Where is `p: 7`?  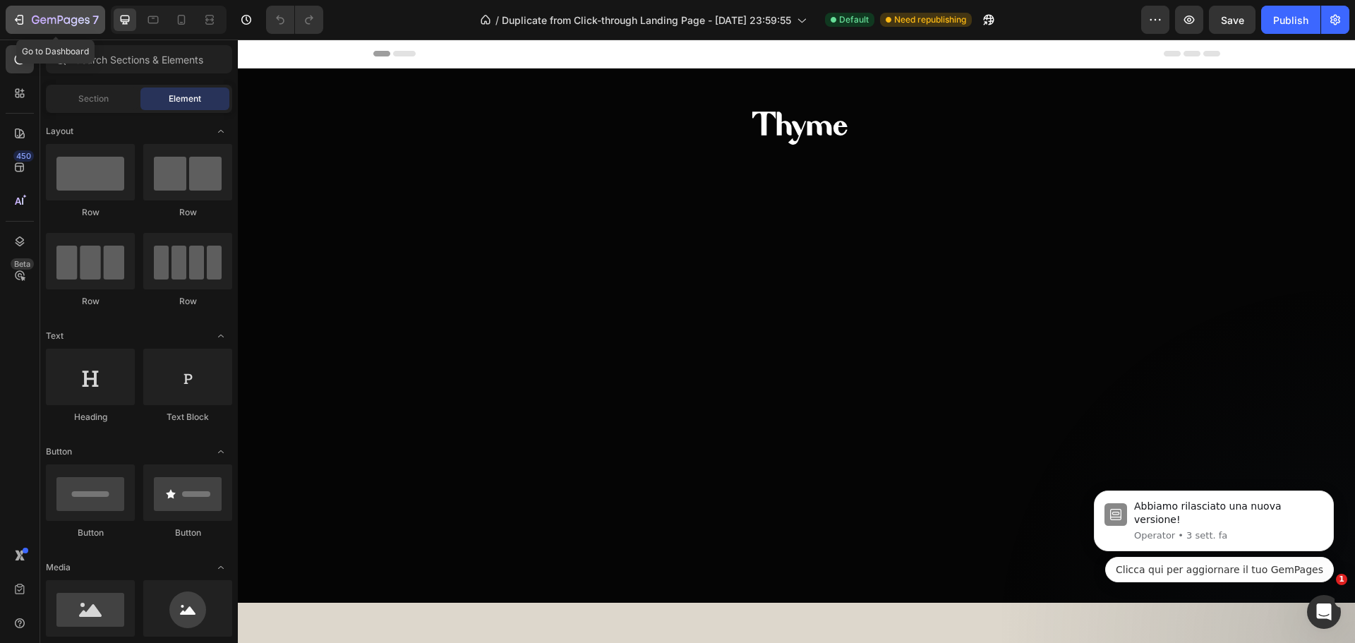 p: 7 is located at coordinates (95, 20).